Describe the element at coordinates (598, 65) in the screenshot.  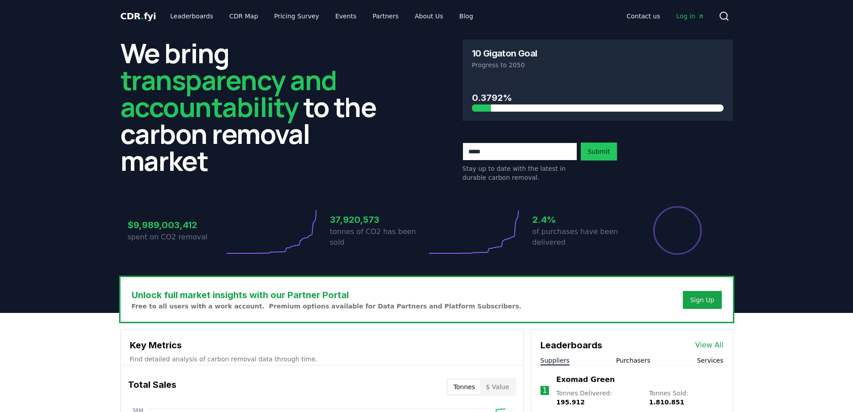
I see `p: Progress to 2050` at that location.